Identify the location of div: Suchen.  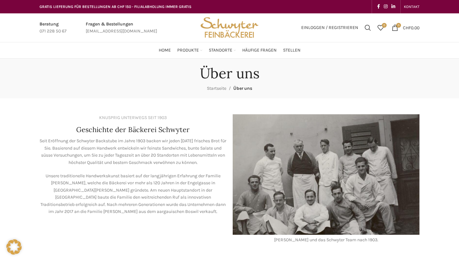
(368, 28).